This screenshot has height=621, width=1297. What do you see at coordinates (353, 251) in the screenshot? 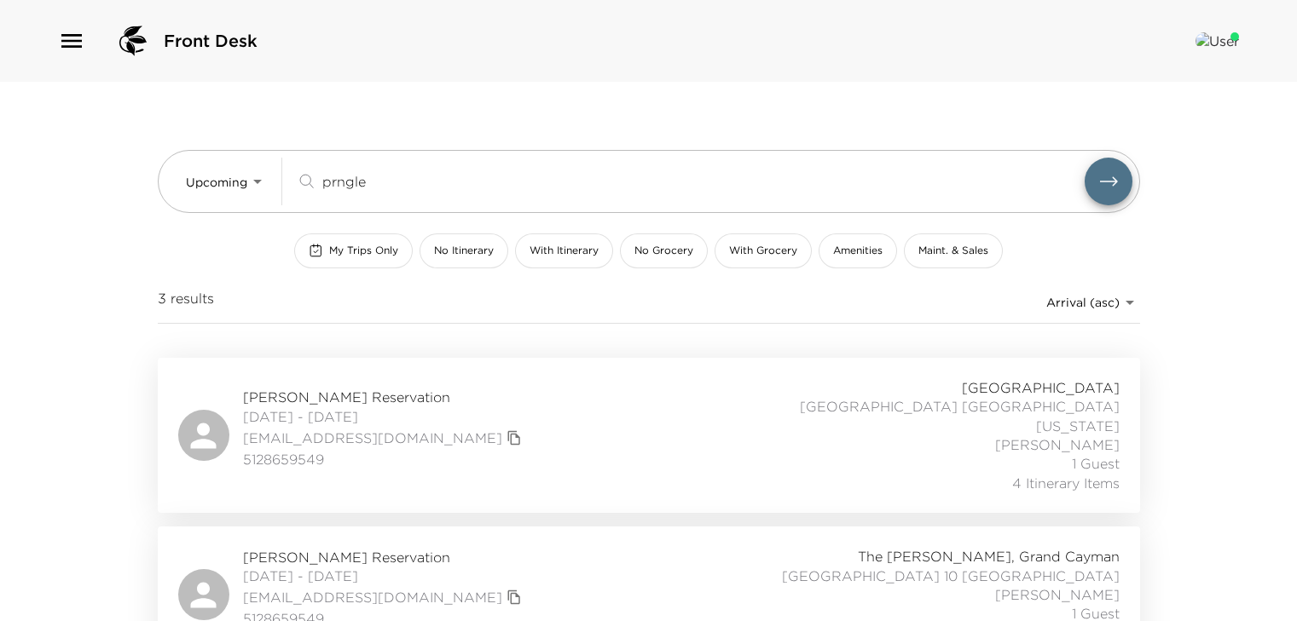
I see `button: My Trips Only` at bounding box center [353, 251].